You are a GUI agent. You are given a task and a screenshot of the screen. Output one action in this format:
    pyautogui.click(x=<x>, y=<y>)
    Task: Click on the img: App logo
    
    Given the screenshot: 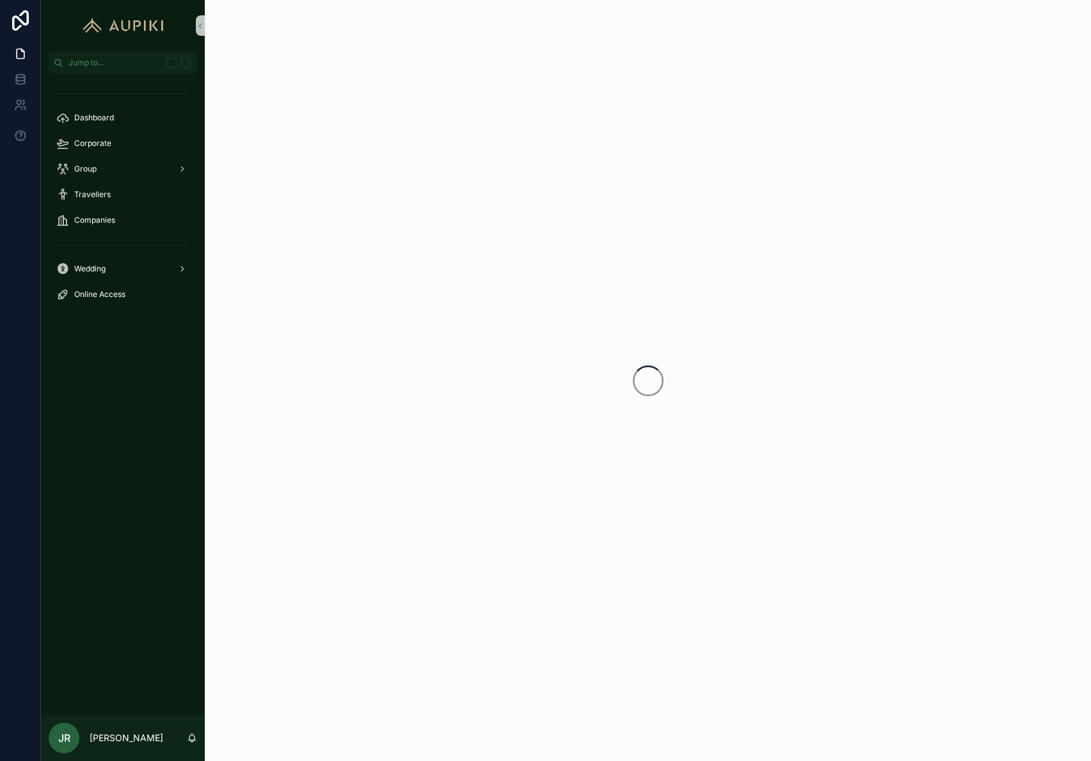 What is the action you would take?
    pyautogui.click(x=123, y=26)
    